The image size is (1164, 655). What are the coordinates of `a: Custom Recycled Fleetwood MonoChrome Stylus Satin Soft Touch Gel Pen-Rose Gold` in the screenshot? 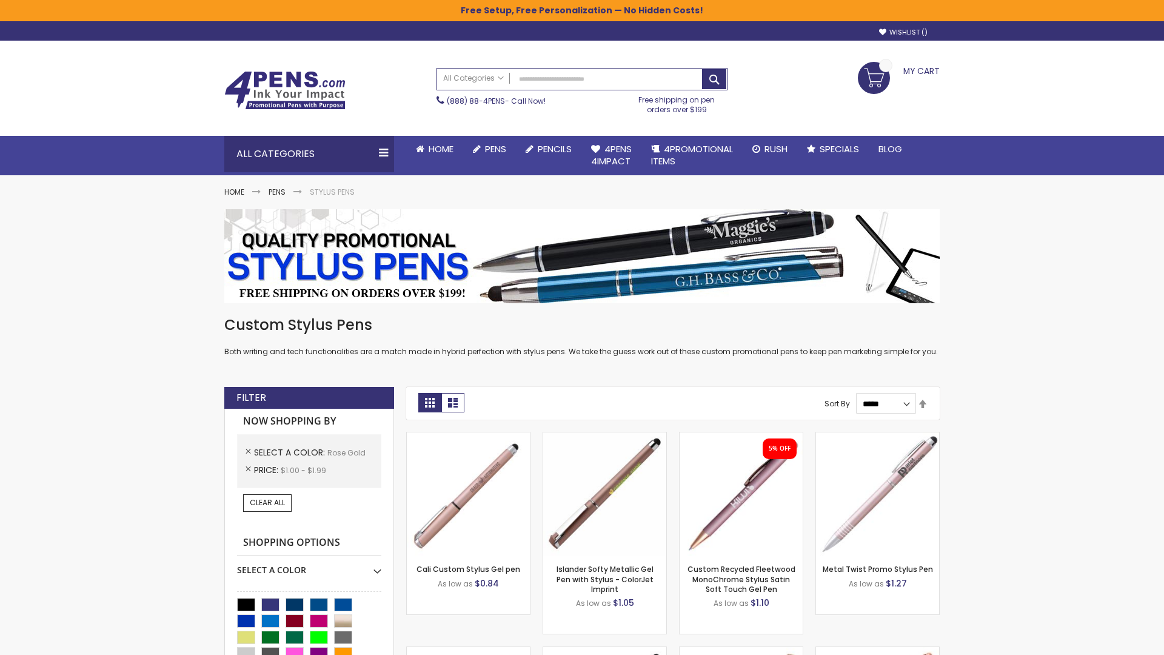 It's located at (741, 436).